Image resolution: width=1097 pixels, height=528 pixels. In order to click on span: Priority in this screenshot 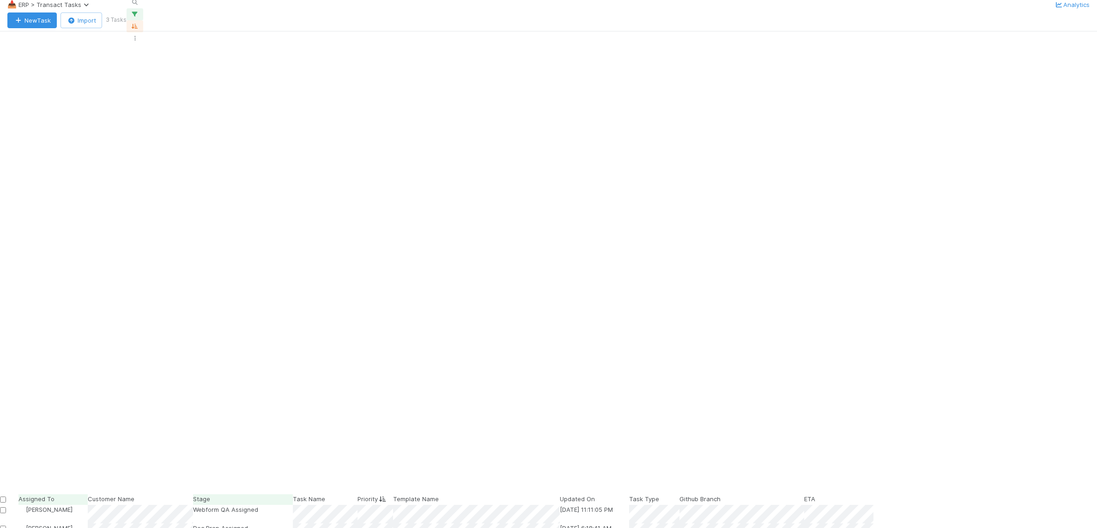, I will do `click(368, 498)`.